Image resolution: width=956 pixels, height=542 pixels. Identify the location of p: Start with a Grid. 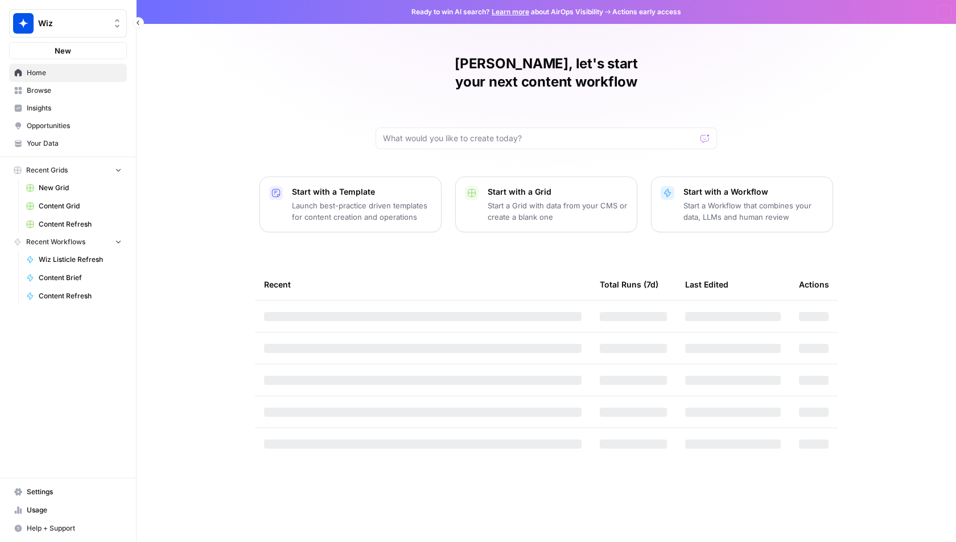
(558, 192).